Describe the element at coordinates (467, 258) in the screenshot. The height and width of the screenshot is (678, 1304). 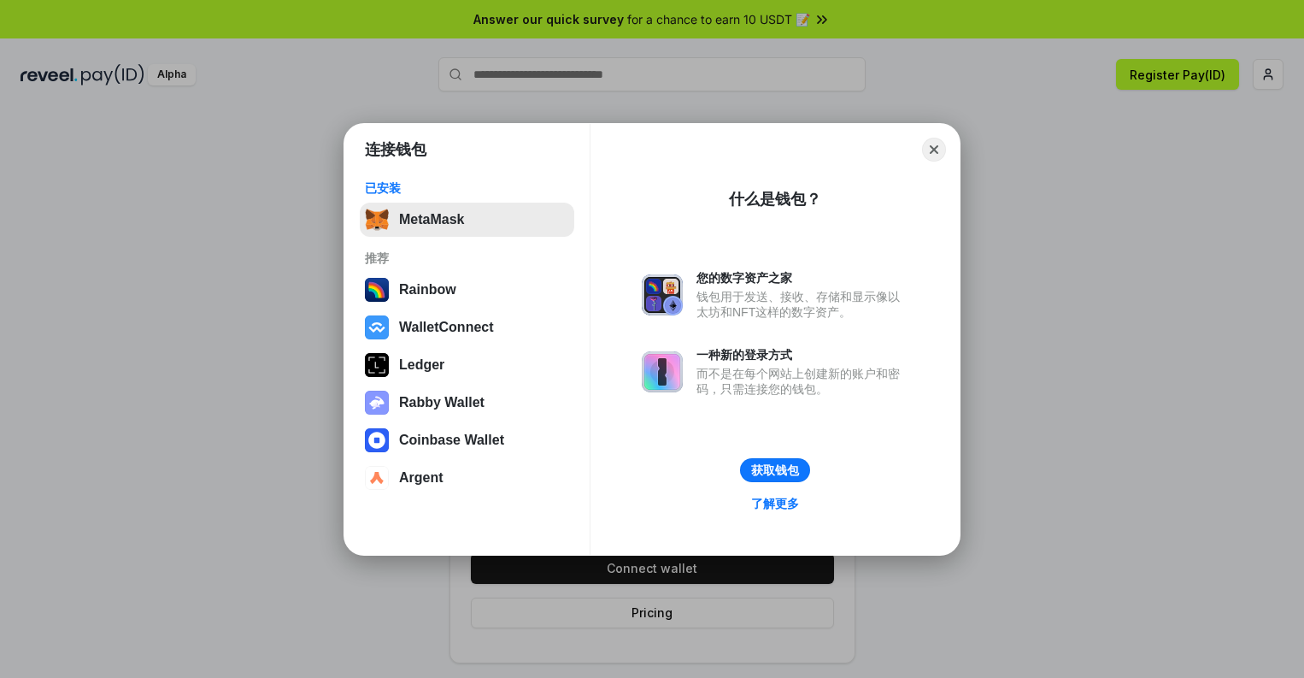
I see `div: 推荐` at that location.